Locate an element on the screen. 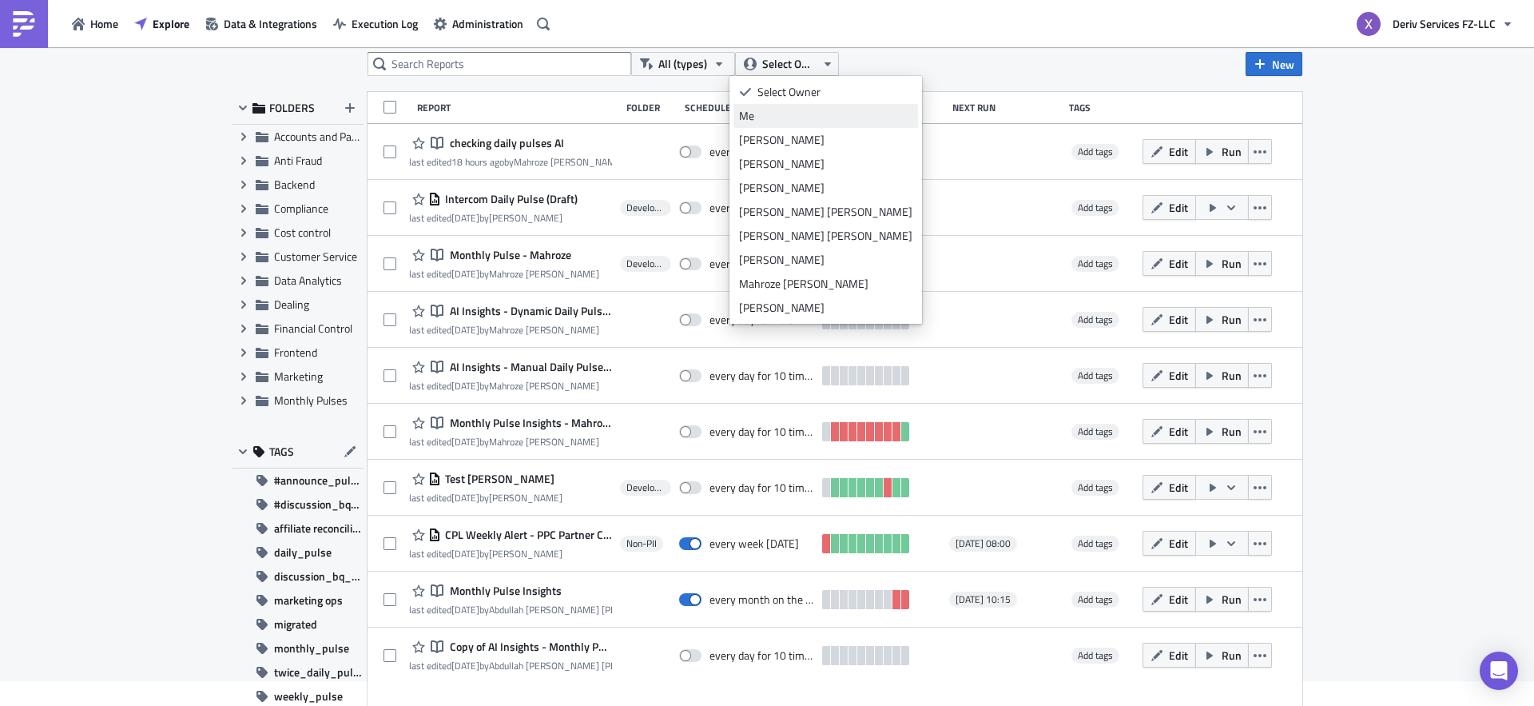 Image resolution: width=1534 pixels, height=706 pixels. div: Folder is located at coordinates (651, 107).